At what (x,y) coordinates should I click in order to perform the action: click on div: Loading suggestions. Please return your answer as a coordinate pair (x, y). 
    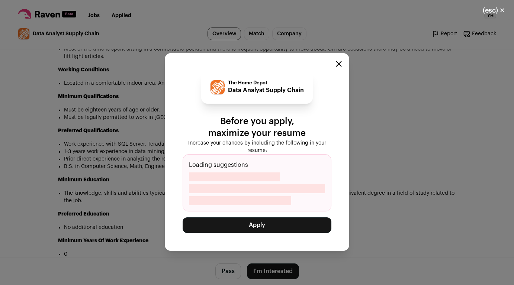
    Looking at the image, I should click on (257, 183).